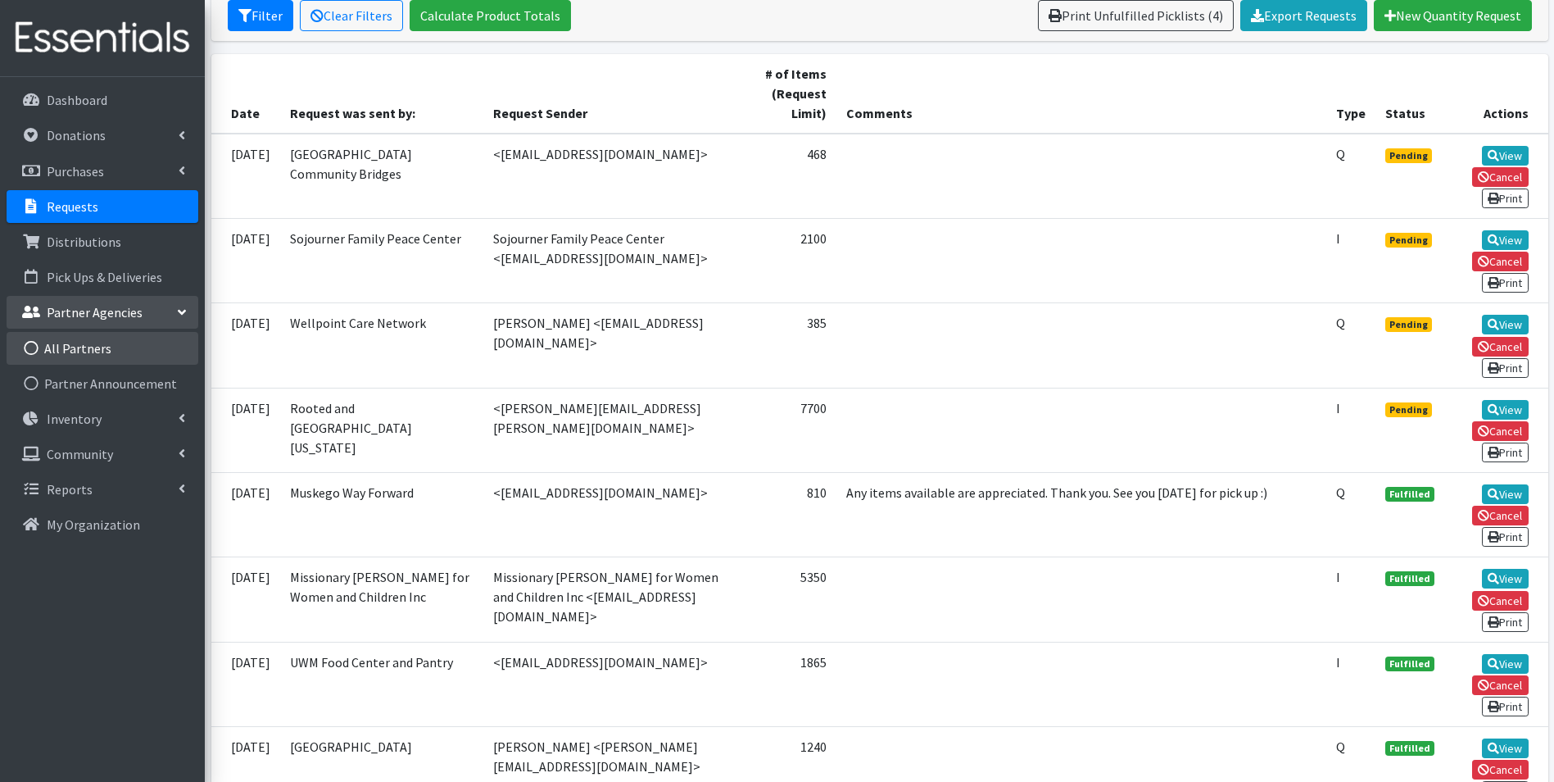  What do you see at coordinates (786, 260) in the screenshot?
I see `td: 2100` at bounding box center [786, 260].